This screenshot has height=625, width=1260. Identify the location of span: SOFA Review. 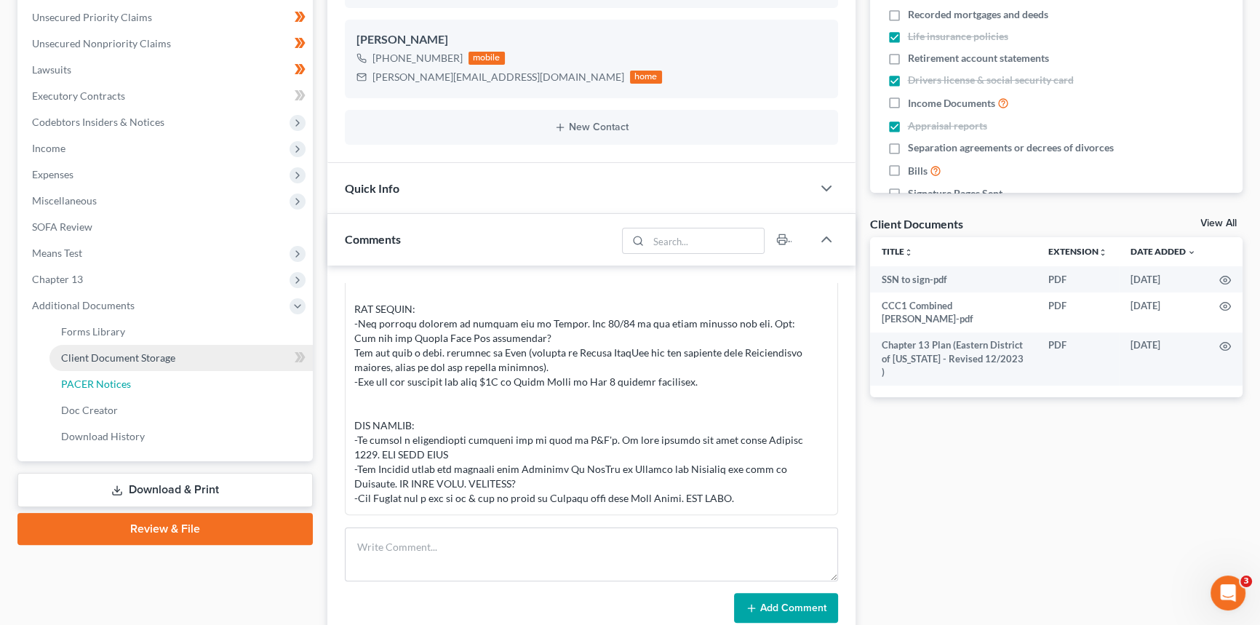
(62, 226).